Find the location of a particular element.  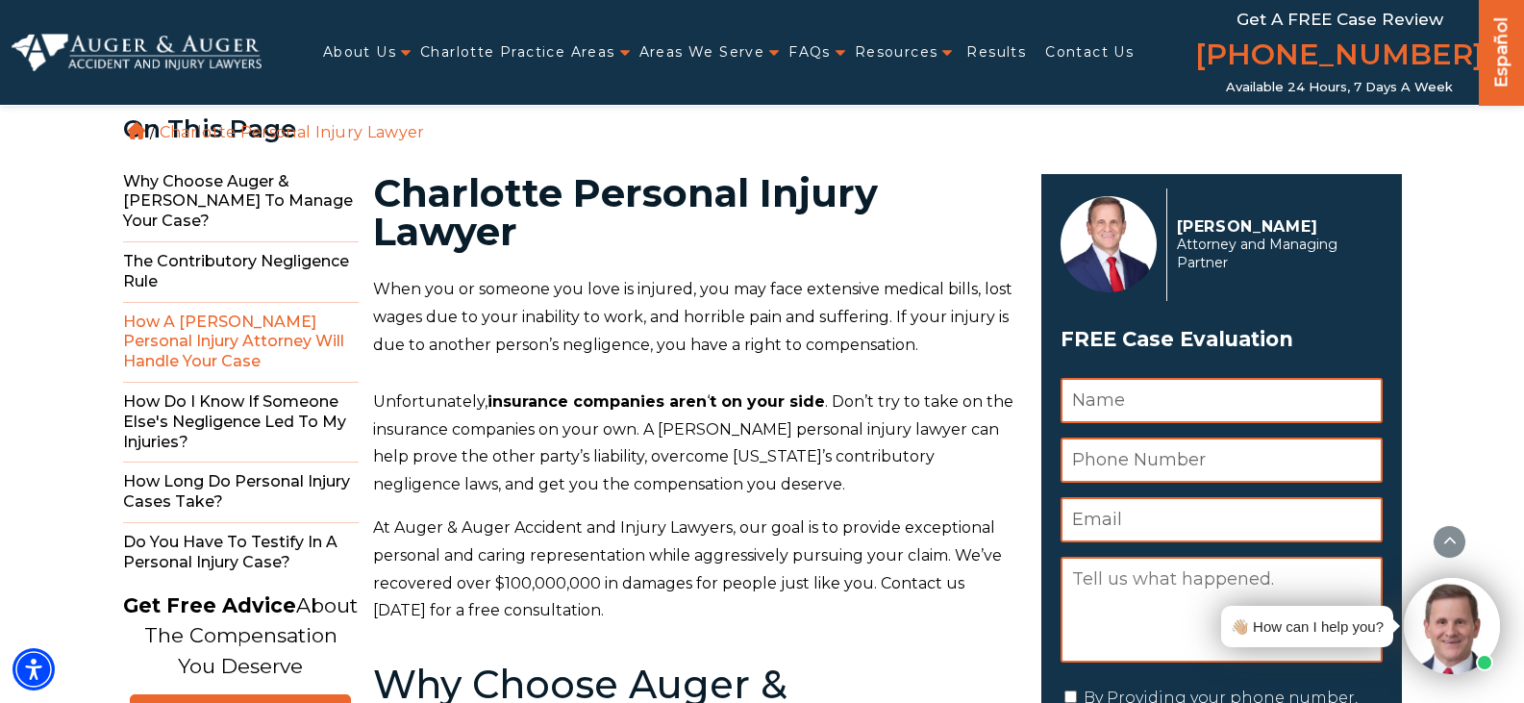

img: Auger & Auger Accident and Injury Lawyers Logo is located at coordinates (137, 53).